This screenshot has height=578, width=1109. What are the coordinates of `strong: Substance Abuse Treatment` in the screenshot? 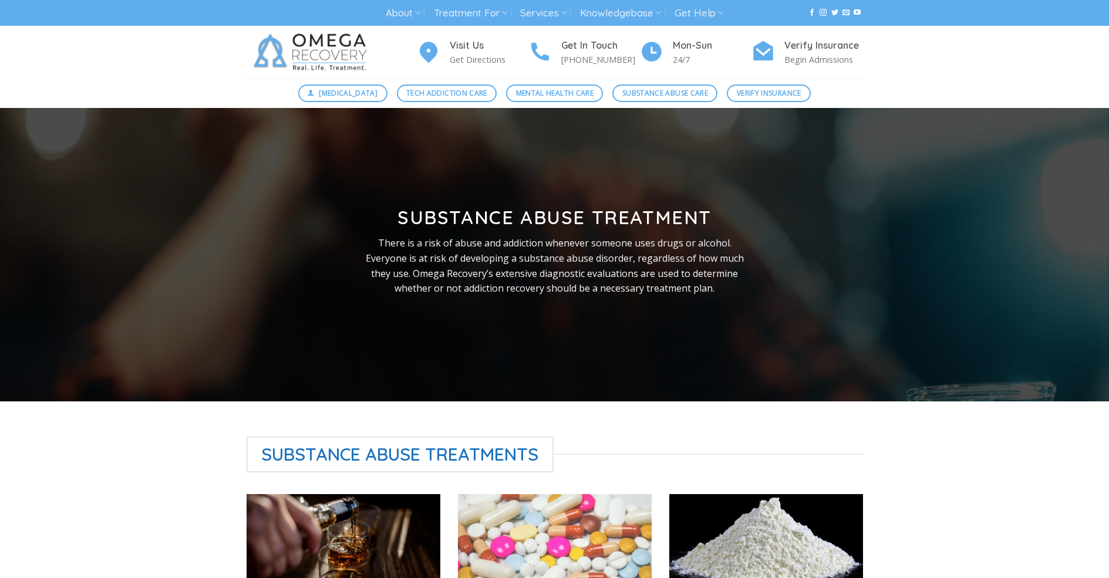 It's located at (554, 217).